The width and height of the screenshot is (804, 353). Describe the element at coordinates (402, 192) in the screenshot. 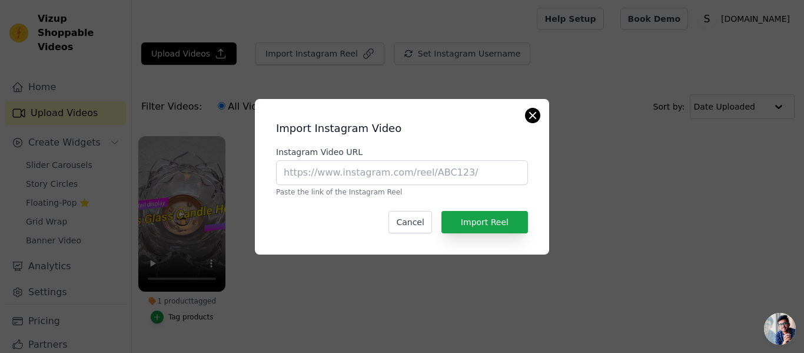

I see `p: Paste the link of the Instagram Reel` at that location.